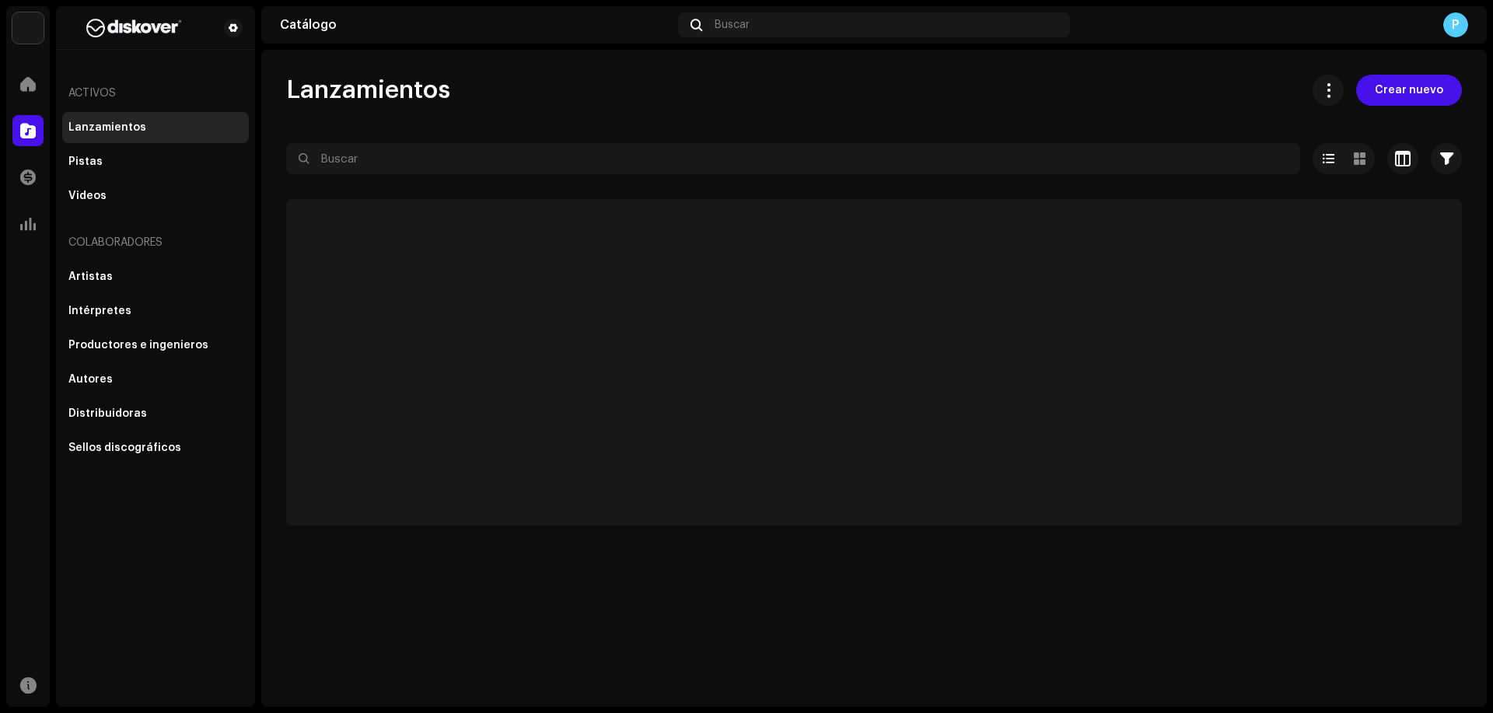  I want to click on div: Colaboradores, so click(156, 243).